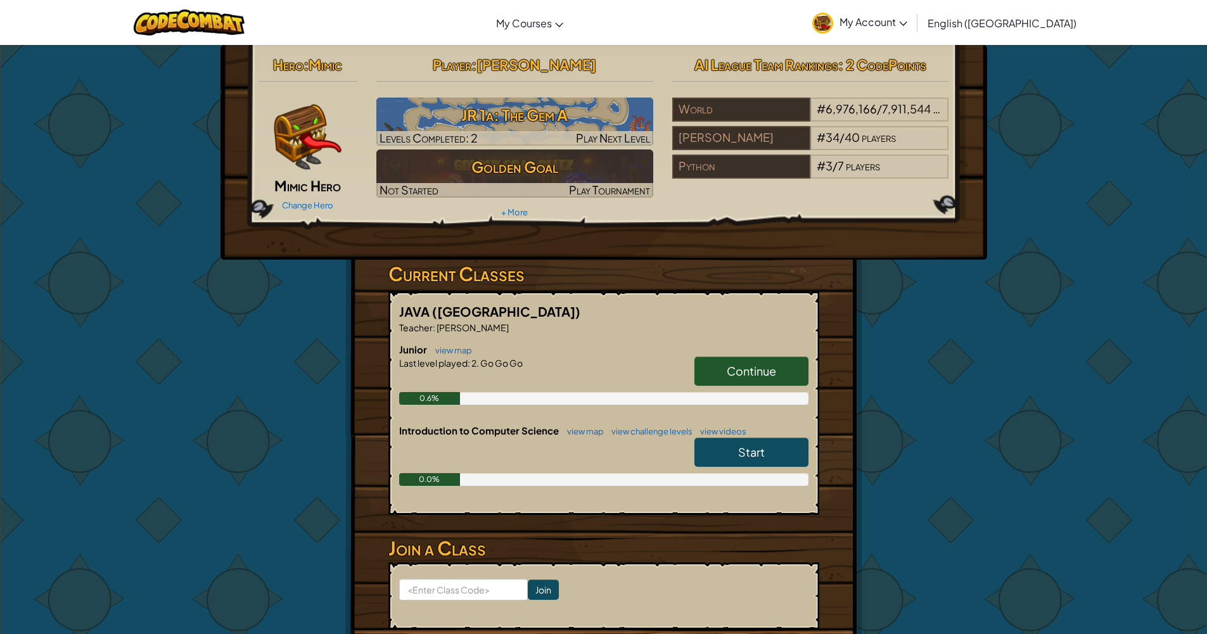 Image resolution: width=1207 pixels, height=634 pixels. I want to click on span: 7,911,544, so click(906, 108).